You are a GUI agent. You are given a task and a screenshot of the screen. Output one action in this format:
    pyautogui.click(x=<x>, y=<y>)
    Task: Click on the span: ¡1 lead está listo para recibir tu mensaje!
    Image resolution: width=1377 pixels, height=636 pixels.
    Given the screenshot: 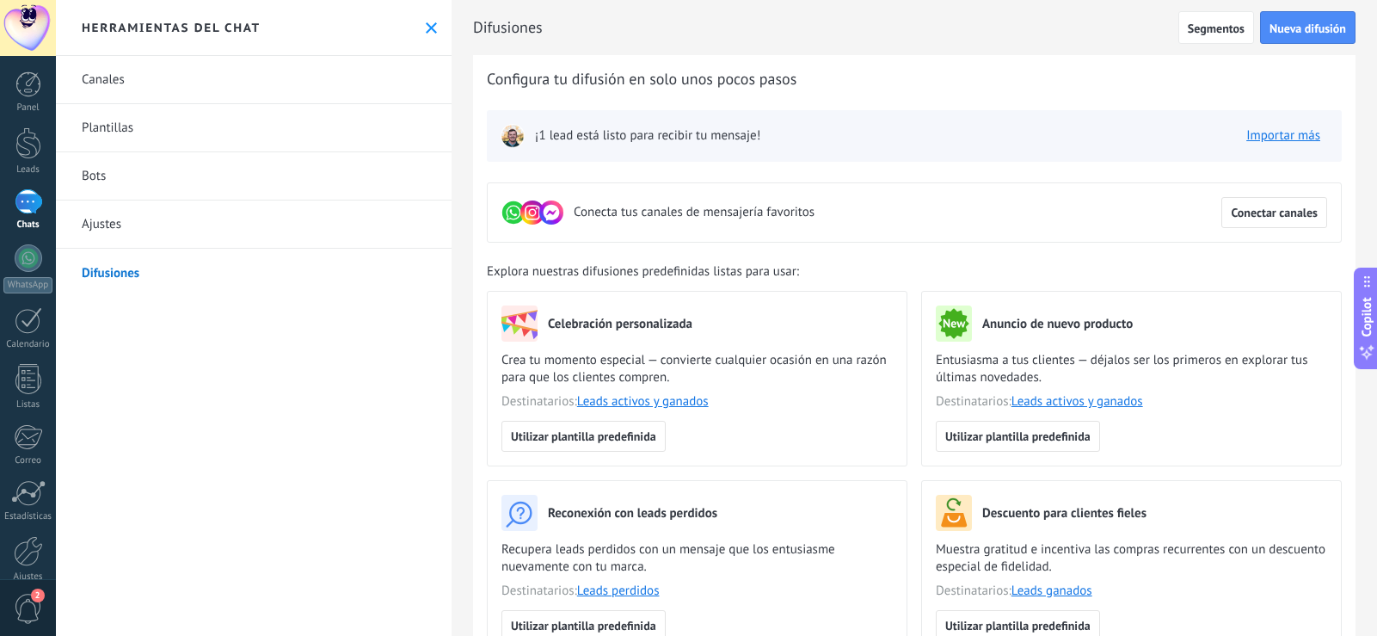 What is the action you would take?
    pyautogui.click(x=648, y=136)
    